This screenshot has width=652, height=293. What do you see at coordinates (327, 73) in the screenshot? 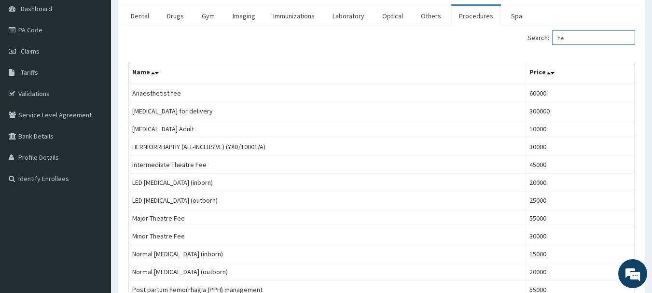
I see `th: Name` at bounding box center [327, 73].